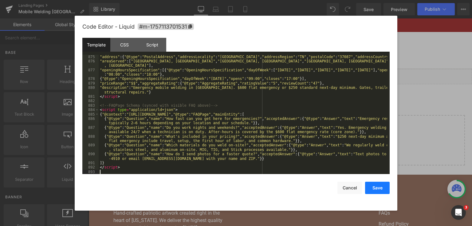  What do you see at coordinates (152, 45) in the screenshot?
I see `div: Script` at bounding box center [152, 45].